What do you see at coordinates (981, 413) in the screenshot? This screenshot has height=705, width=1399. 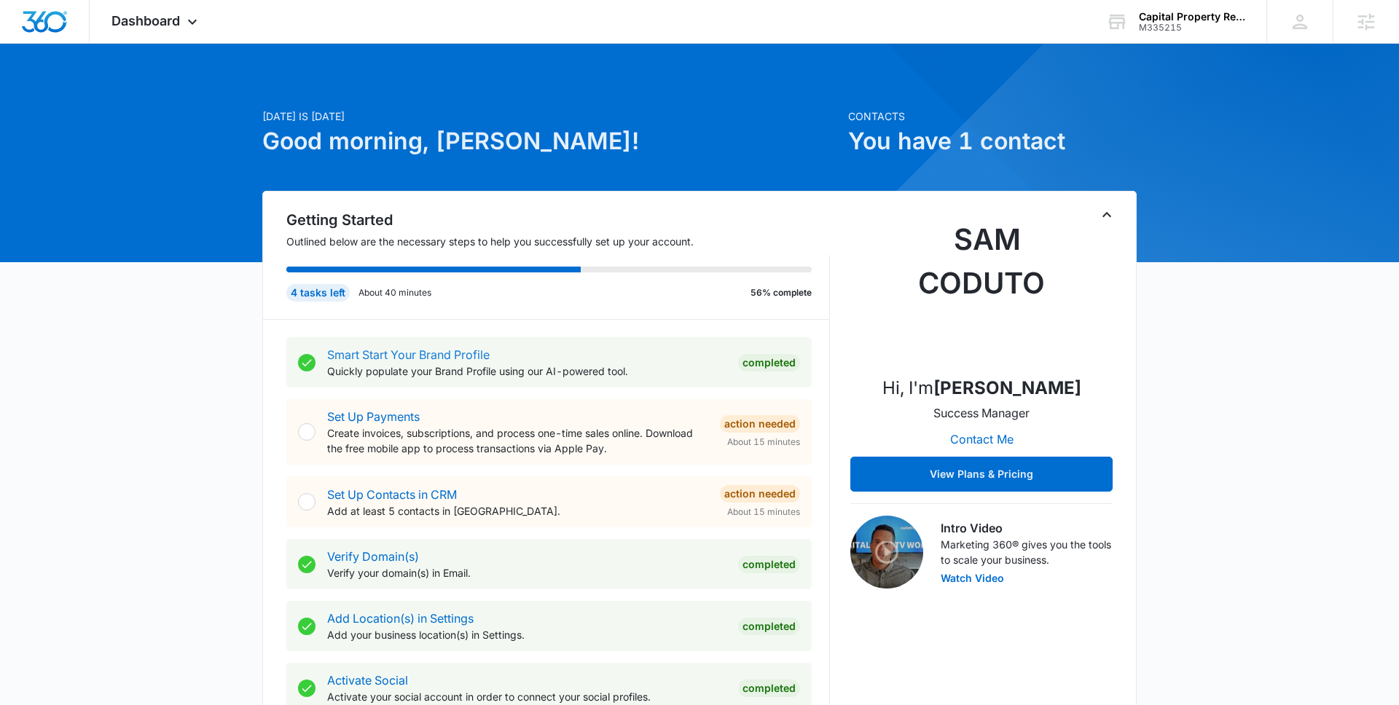 I see `p: Success Manager` at bounding box center [981, 413].